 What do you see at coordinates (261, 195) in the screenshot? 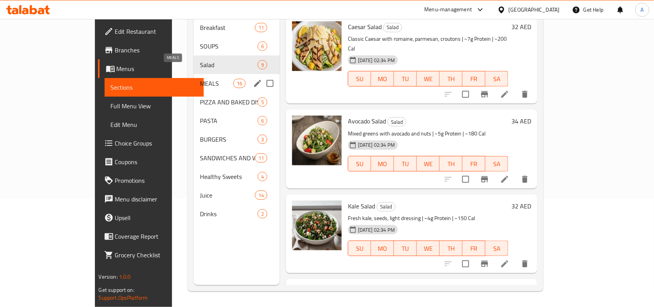
I see `span: 14` at bounding box center [261, 195].